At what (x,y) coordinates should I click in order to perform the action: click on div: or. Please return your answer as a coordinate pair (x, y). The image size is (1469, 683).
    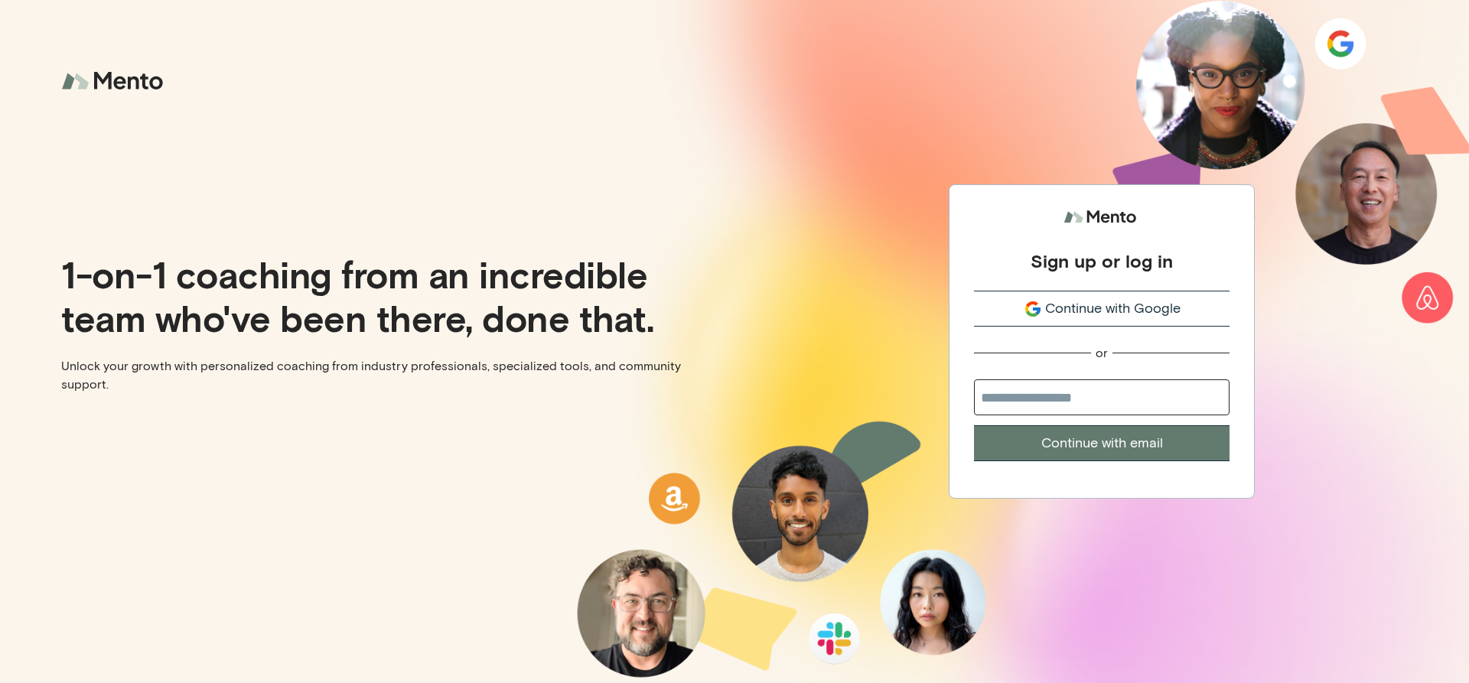
    Looking at the image, I should click on (1102, 353).